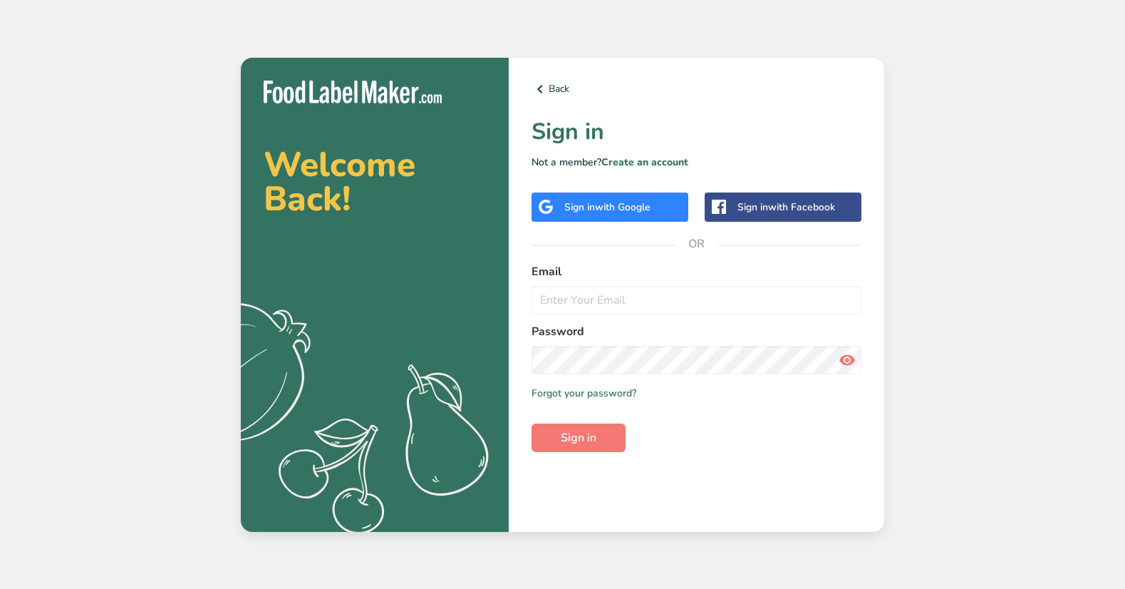  What do you see at coordinates (623, 207) in the screenshot?
I see `span: with Google` at bounding box center [623, 207].